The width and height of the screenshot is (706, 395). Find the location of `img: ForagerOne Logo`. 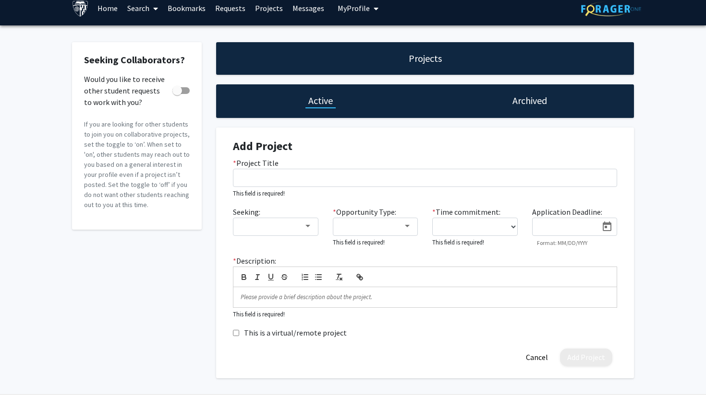

img: ForagerOne Logo is located at coordinates (611, 9).